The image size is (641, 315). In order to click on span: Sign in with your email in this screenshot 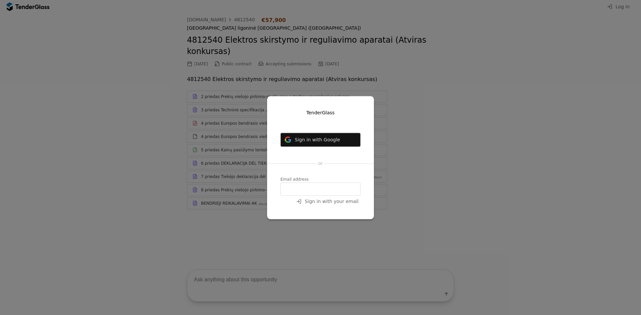, I will do `click(331, 202)`.